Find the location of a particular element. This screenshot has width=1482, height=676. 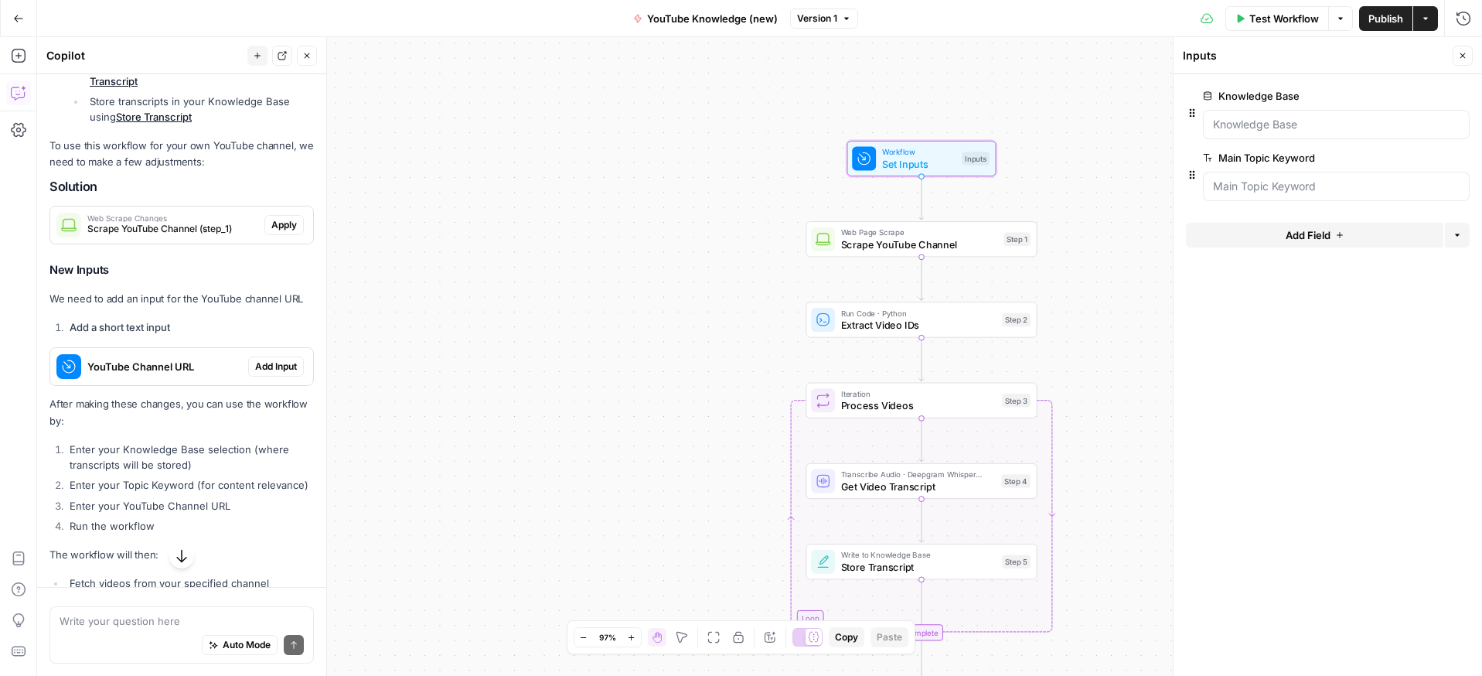

button: Copy is located at coordinates (846, 637).